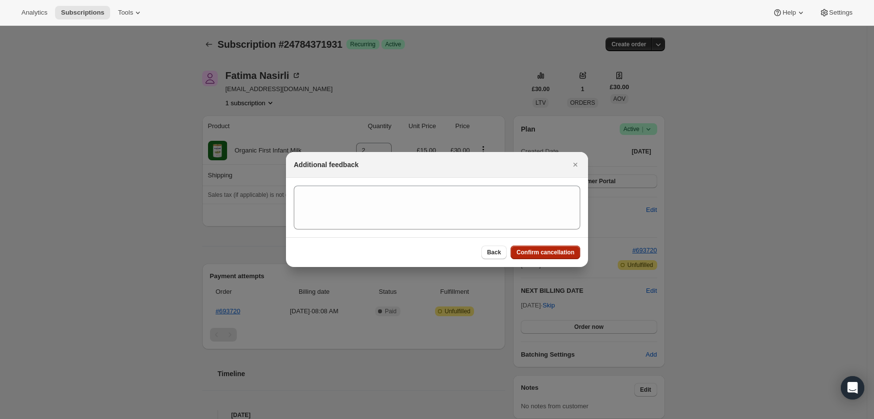 This screenshot has height=419, width=874. Describe the element at coordinates (34, 13) in the screenshot. I see `button: Analytics` at that location.